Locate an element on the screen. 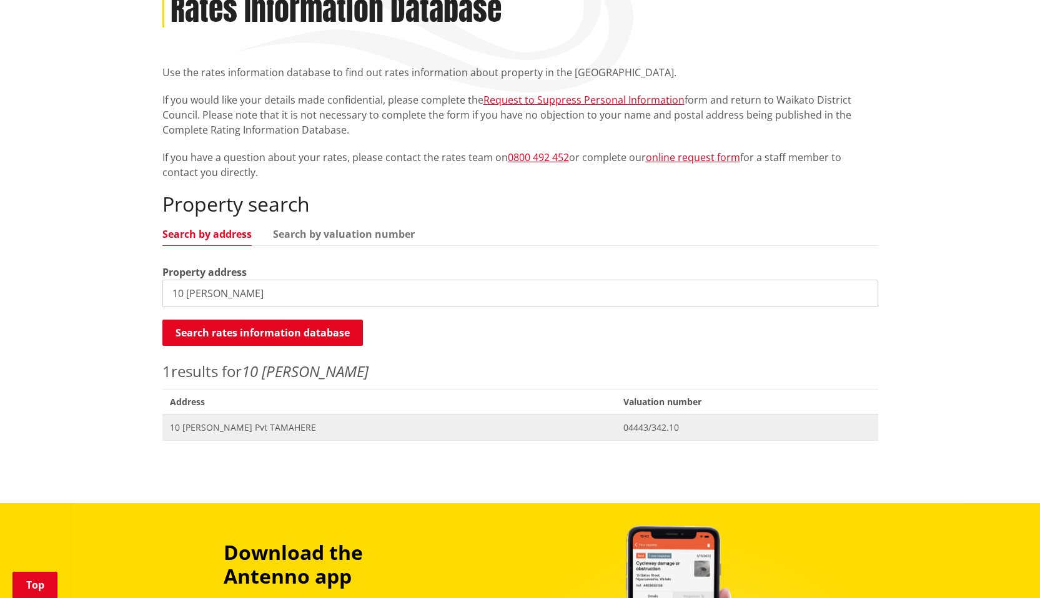 The width and height of the screenshot is (1040, 598). h3: Download the Antenno app is located at coordinates (337, 565).